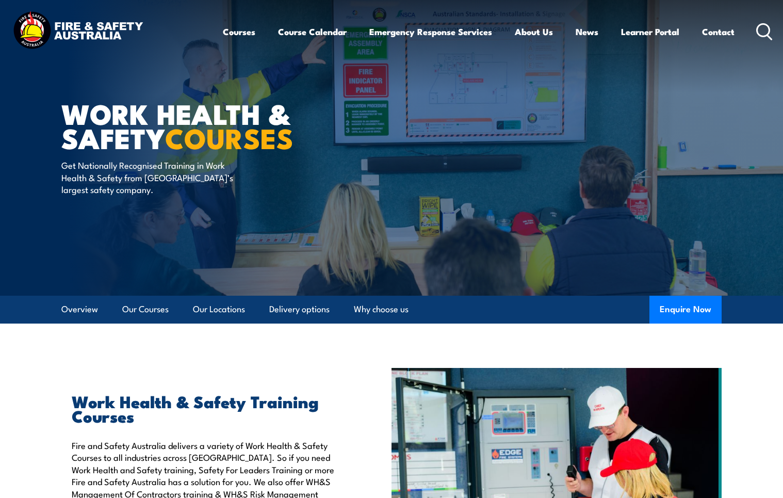 The height and width of the screenshot is (498, 783). I want to click on a: News, so click(587, 31).